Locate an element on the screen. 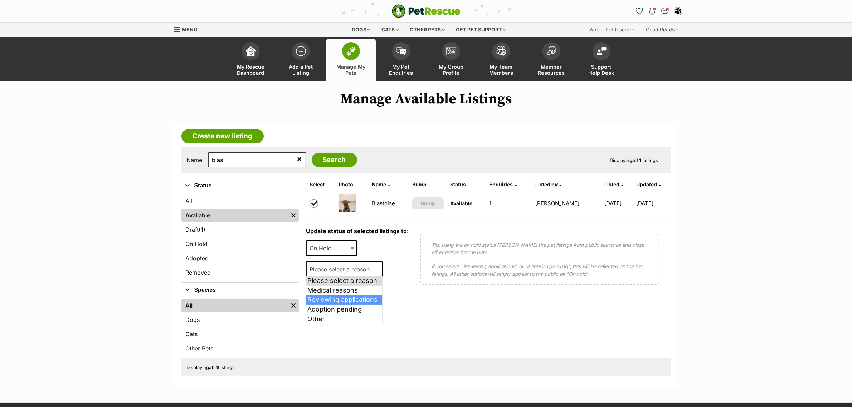  li: Reviewing applications is located at coordinates (344, 300).